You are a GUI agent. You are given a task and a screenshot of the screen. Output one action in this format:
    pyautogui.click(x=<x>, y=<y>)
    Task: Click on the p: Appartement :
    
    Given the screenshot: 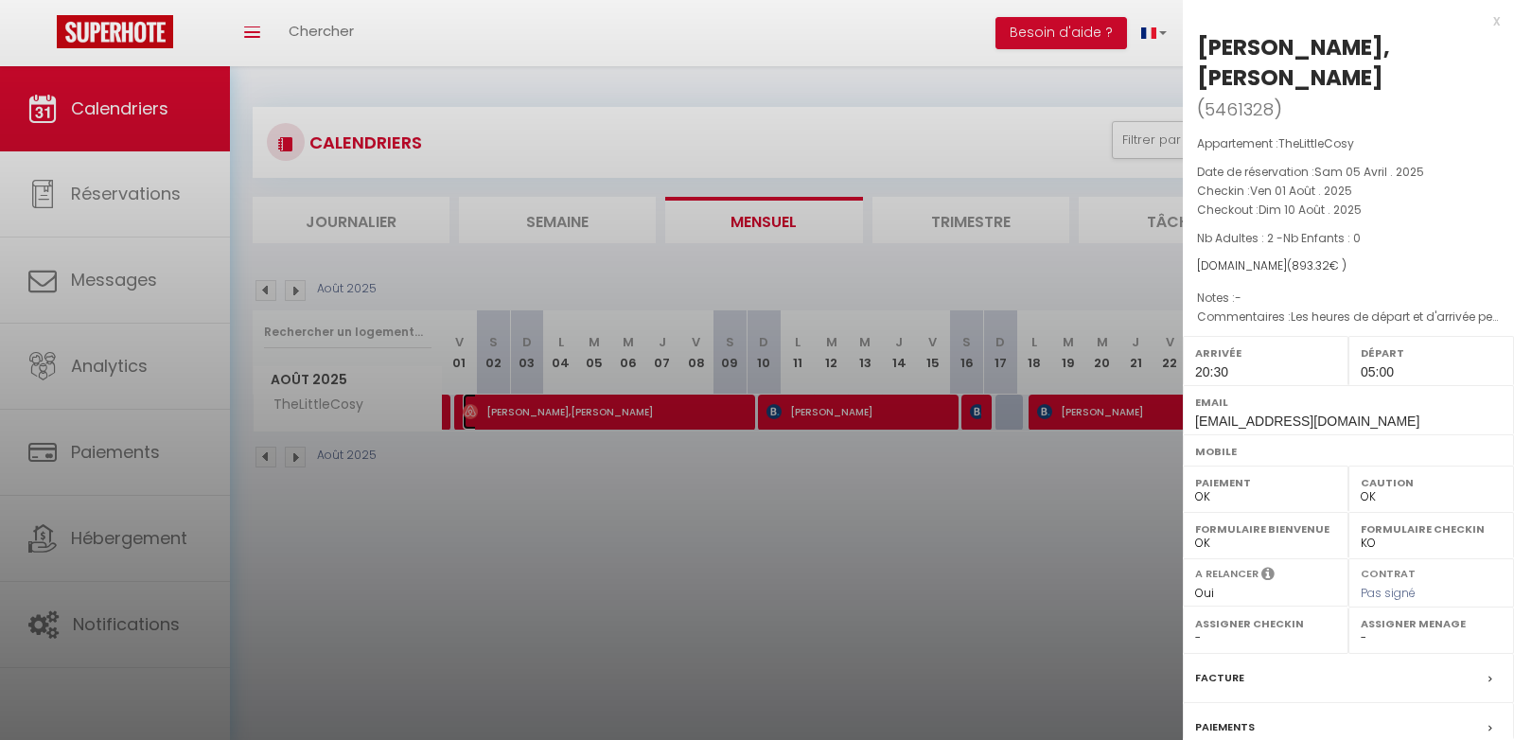 What is the action you would take?
    pyautogui.click(x=1348, y=144)
    